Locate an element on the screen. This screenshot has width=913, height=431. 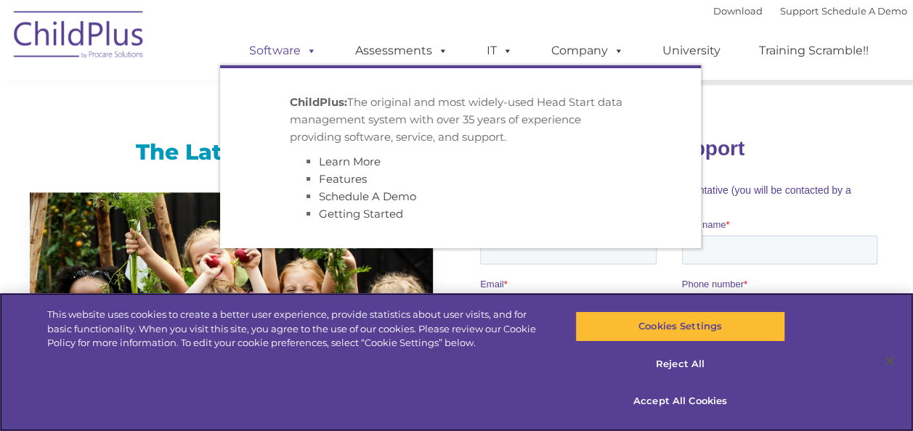
a: Assessments is located at coordinates (402, 51).